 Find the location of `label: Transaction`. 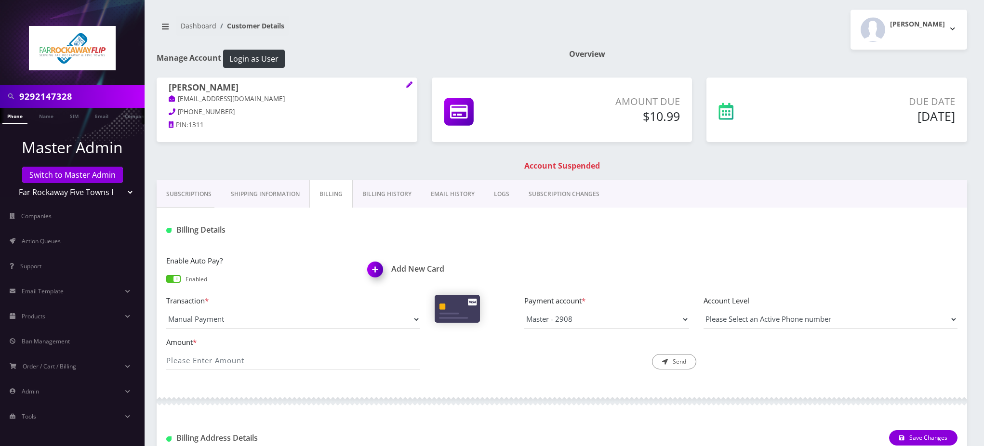

label: Transaction is located at coordinates (293, 301).